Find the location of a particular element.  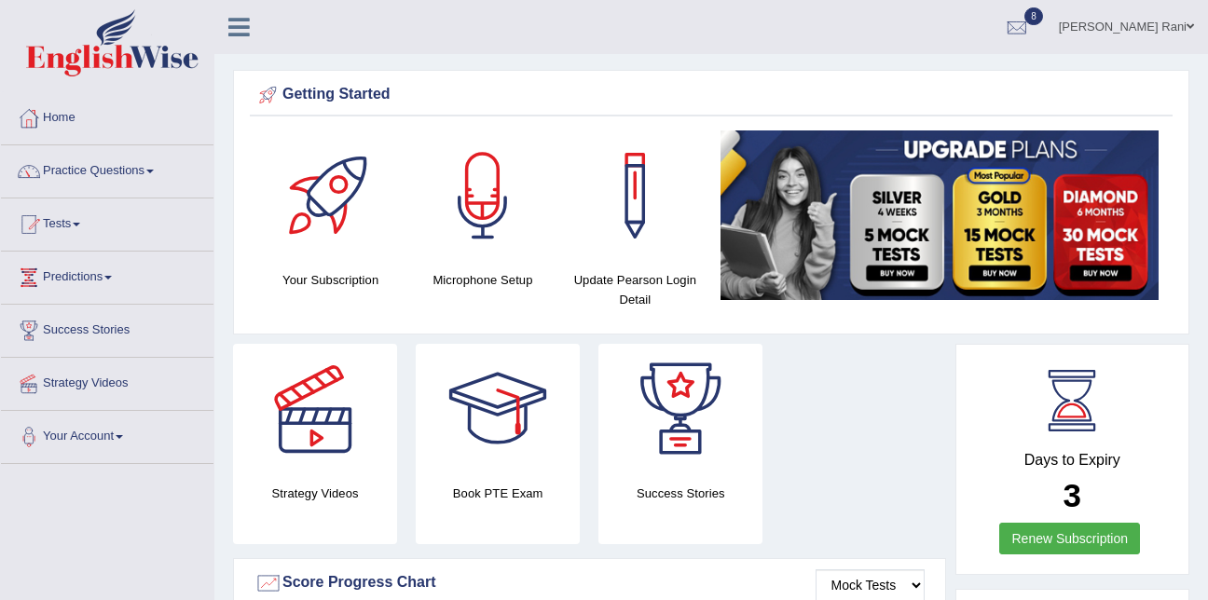

h4: Strategy Videos is located at coordinates (315, 493).